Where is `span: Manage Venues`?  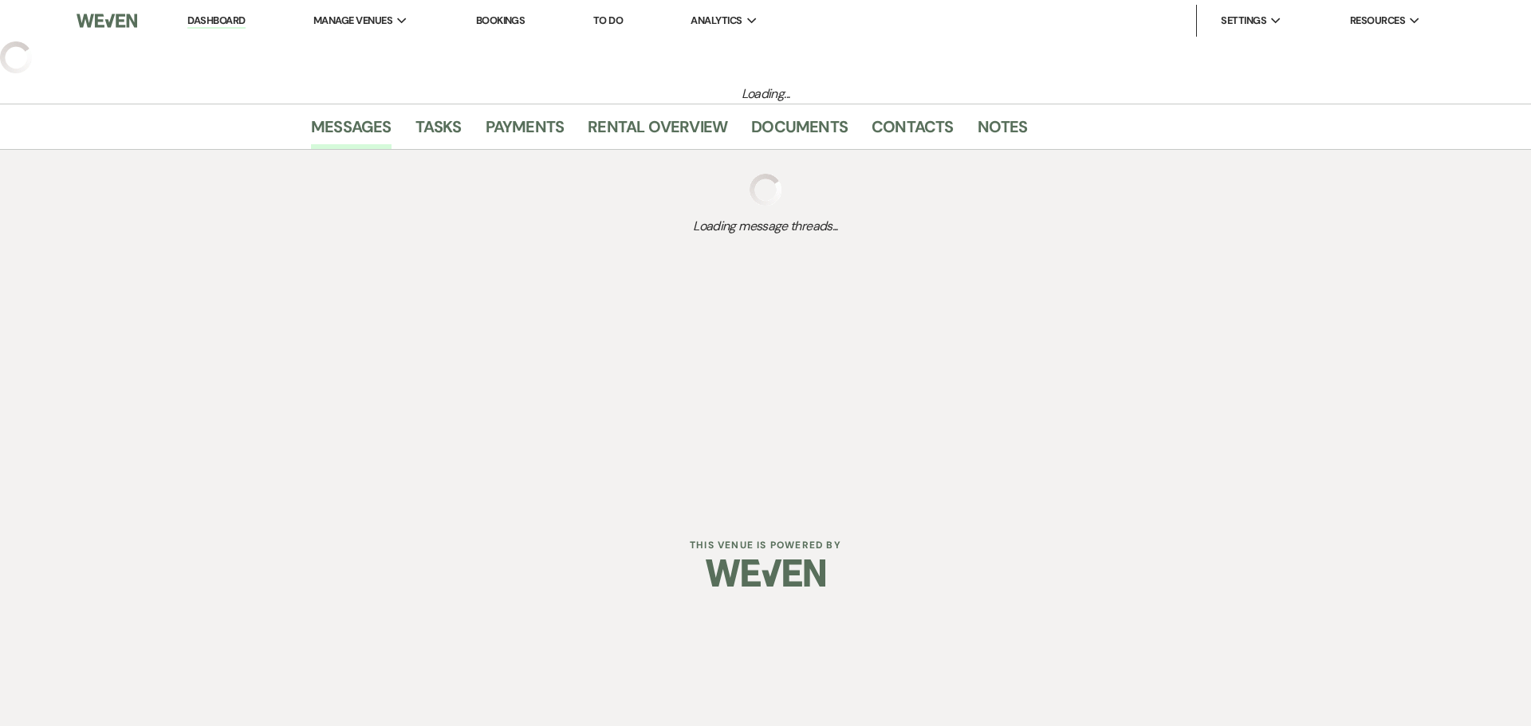 span: Manage Venues is located at coordinates (352, 21).